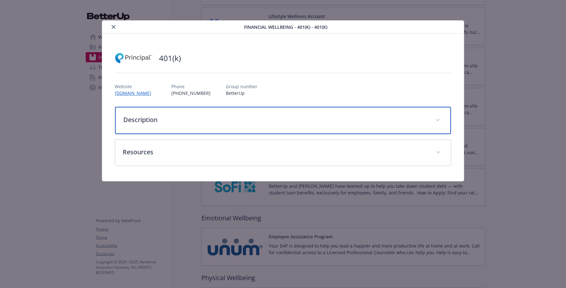 Image resolution: width=566 pixels, height=288 pixels. What do you see at coordinates (283, 153) in the screenshot?
I see `div: Resources` at bounding box center [283, 153].